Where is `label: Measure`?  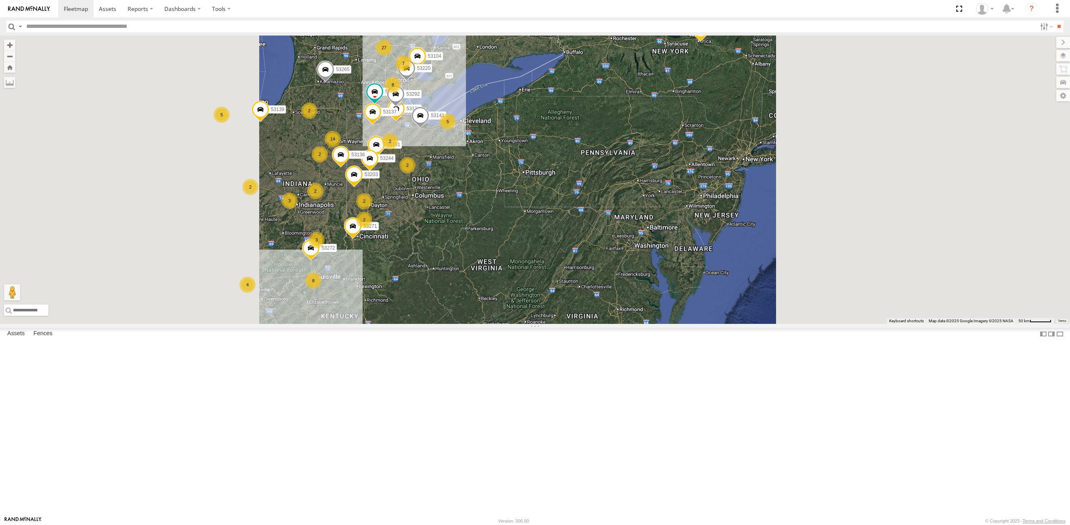
label: Measure is located at coordinates (10, 82).